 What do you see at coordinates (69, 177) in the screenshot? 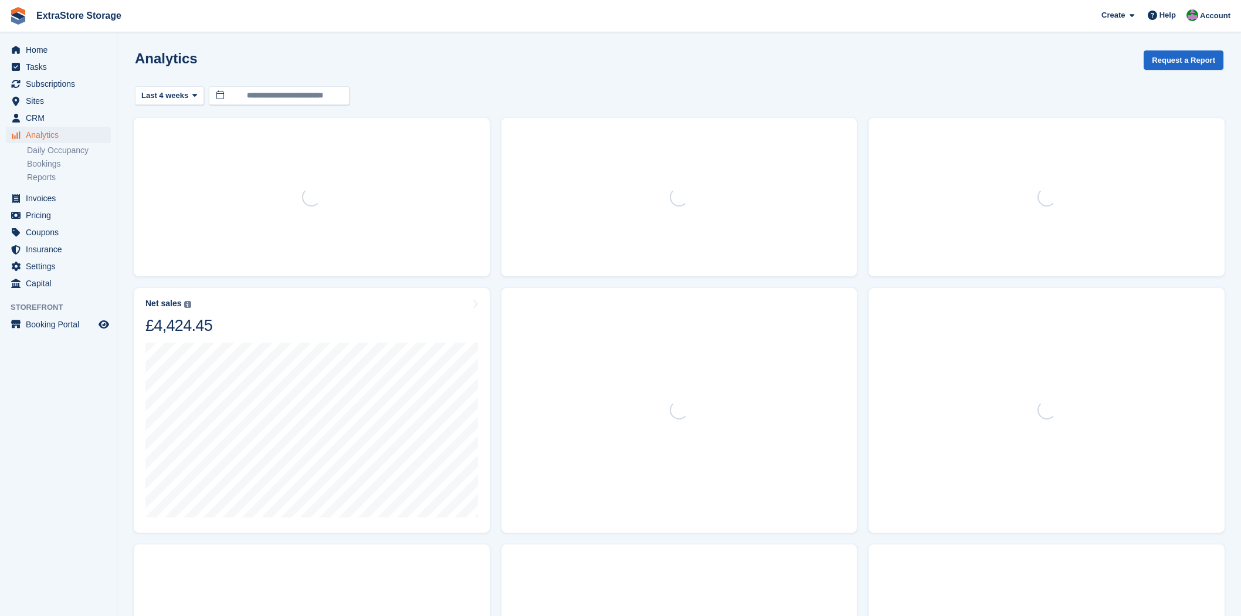
I see `a: Reports` at bounding box center [69, 177].